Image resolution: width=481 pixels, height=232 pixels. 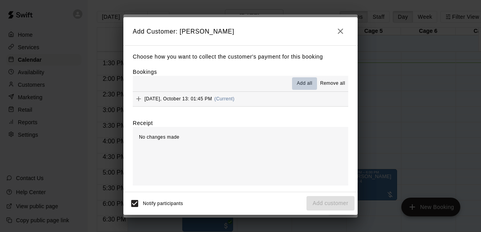 What do you see at coordinates (159, 137) in the screenshot?
I see `span: No changes made` at bounding box center [159, 137].